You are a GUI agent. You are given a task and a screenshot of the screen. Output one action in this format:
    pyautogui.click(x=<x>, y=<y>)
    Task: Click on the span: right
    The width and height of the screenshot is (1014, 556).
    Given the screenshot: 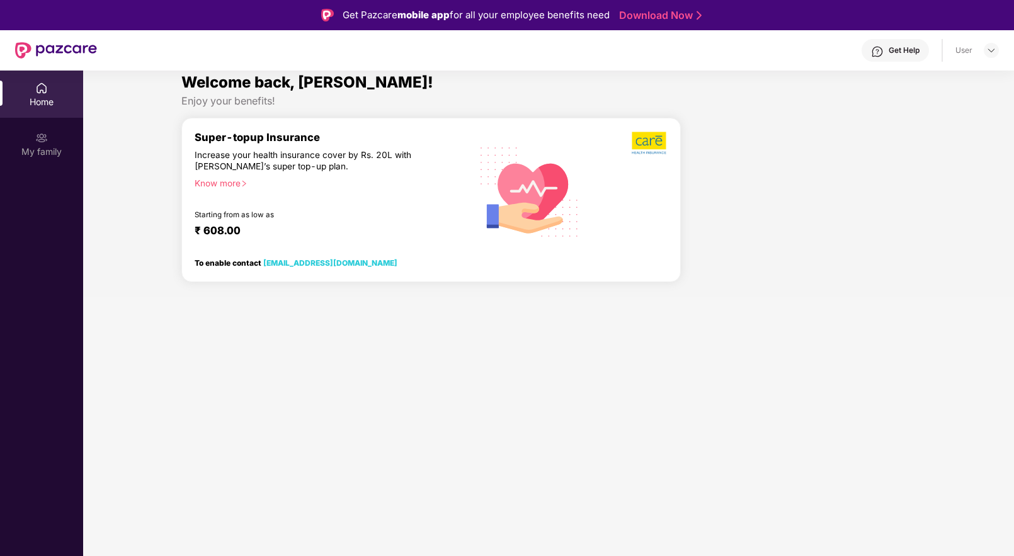 What is the action you would take?
    pyautogui.click(x=244, y=183)
    